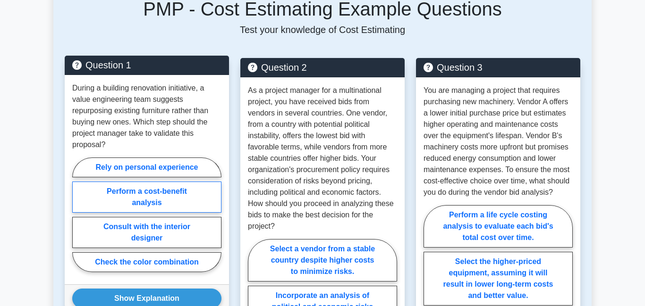 This screenshot has height=306, width=645. Describe the element at coordinates (498, 279) in the screenshot. I see `label: Select the higher-priced equipment, assuming it will result in lower long-term costs and better v...` at that location.